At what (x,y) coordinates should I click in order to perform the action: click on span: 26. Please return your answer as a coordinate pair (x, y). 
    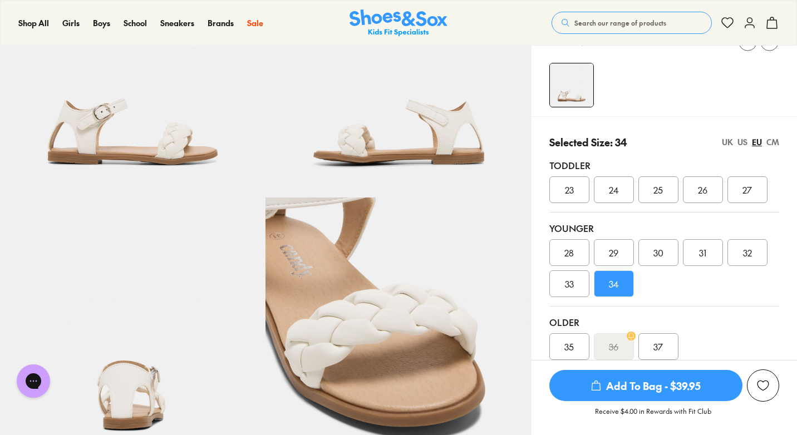
    Looking at the image, I should click on (702, 190).